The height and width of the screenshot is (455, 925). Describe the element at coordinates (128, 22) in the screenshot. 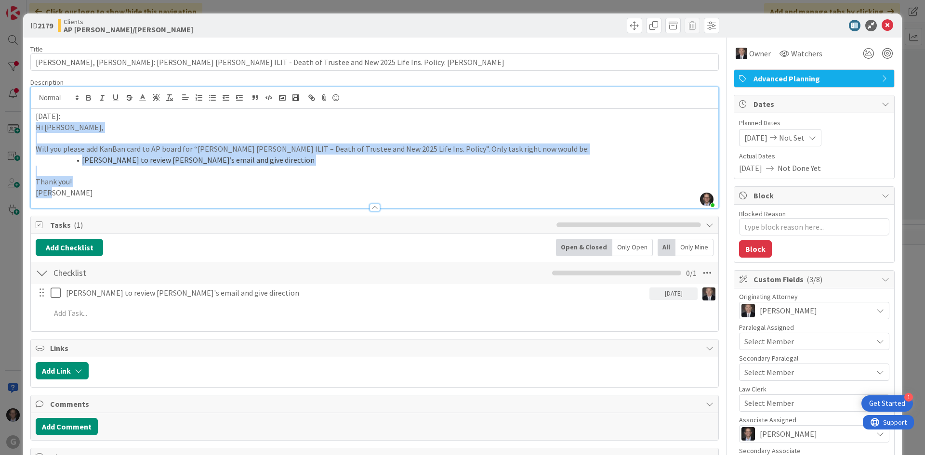

I see `span: Clients` at that location.